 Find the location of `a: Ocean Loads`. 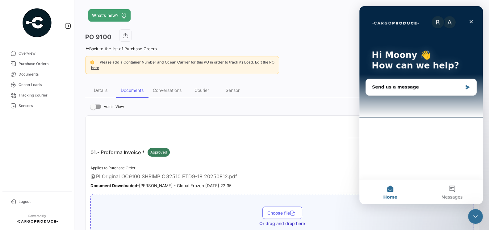

a: Ocean Loads is located at coordinates (37, 85).